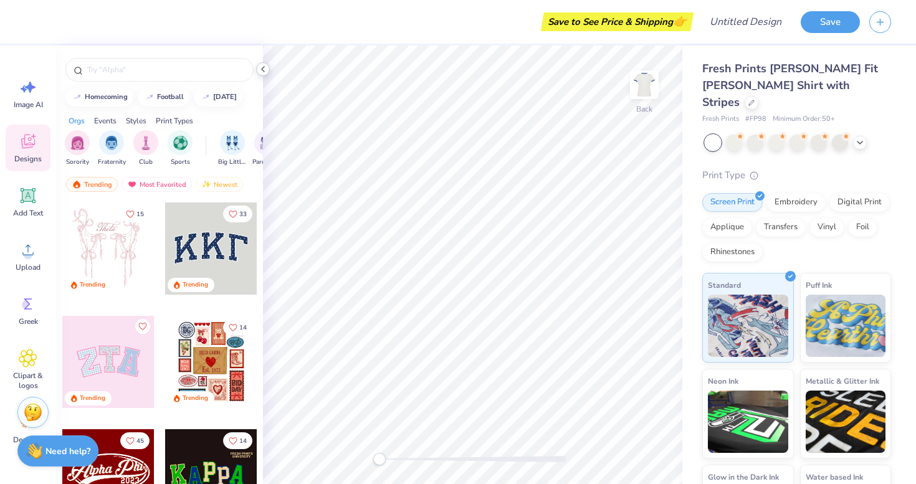  What do you see at coordinates (112, 148) in the screenshot?
I see `div: filter for Fraternity` at bounding box center [112, 148].